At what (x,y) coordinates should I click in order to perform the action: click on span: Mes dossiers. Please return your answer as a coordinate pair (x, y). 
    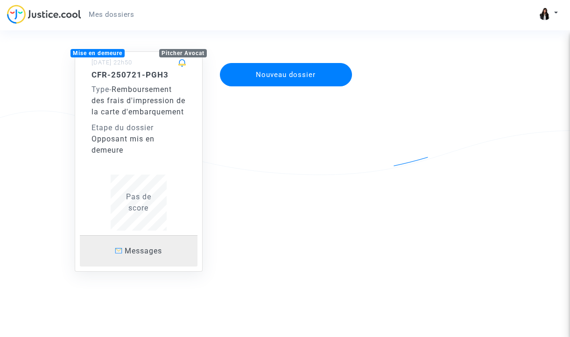
    Looking at the image, I should click on (111, 14).